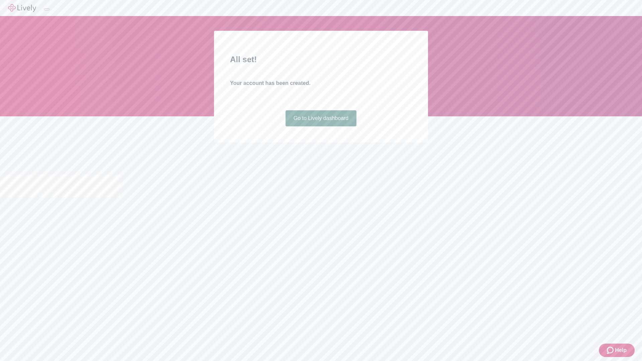  Describe the element at coordinates (616, 350) in the screenshot. I see `button: Zendesk support iconHelp` at that location.